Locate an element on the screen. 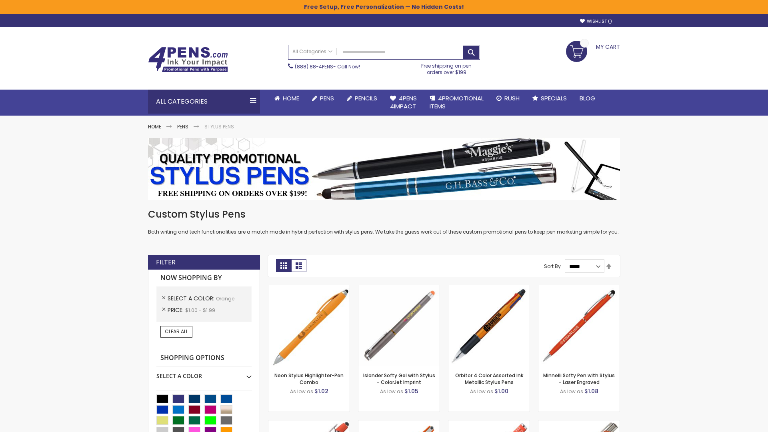 The image size is (768, 432). span: Home is located at coordinates (291, 98).